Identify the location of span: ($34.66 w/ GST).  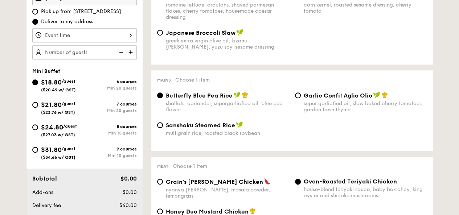
(58, 157).